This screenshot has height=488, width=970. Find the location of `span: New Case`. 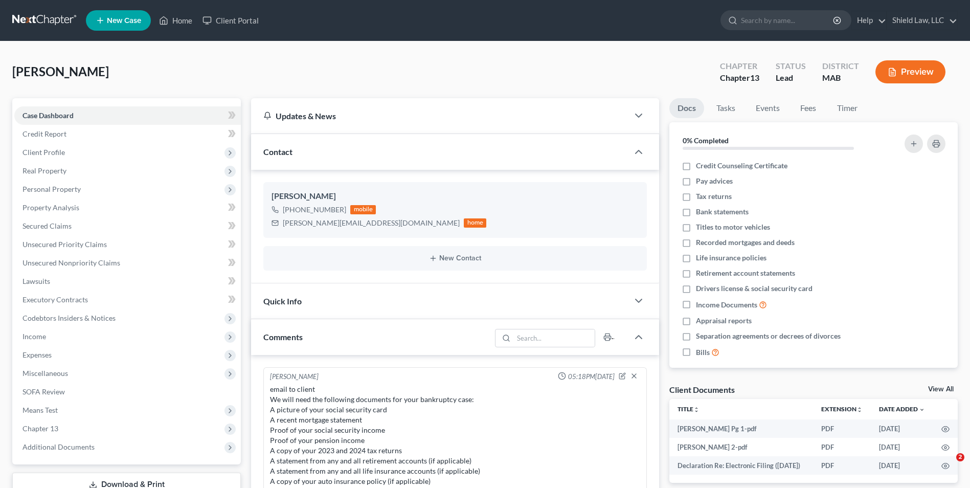

span: New Case is located at coordinates (124, 20).